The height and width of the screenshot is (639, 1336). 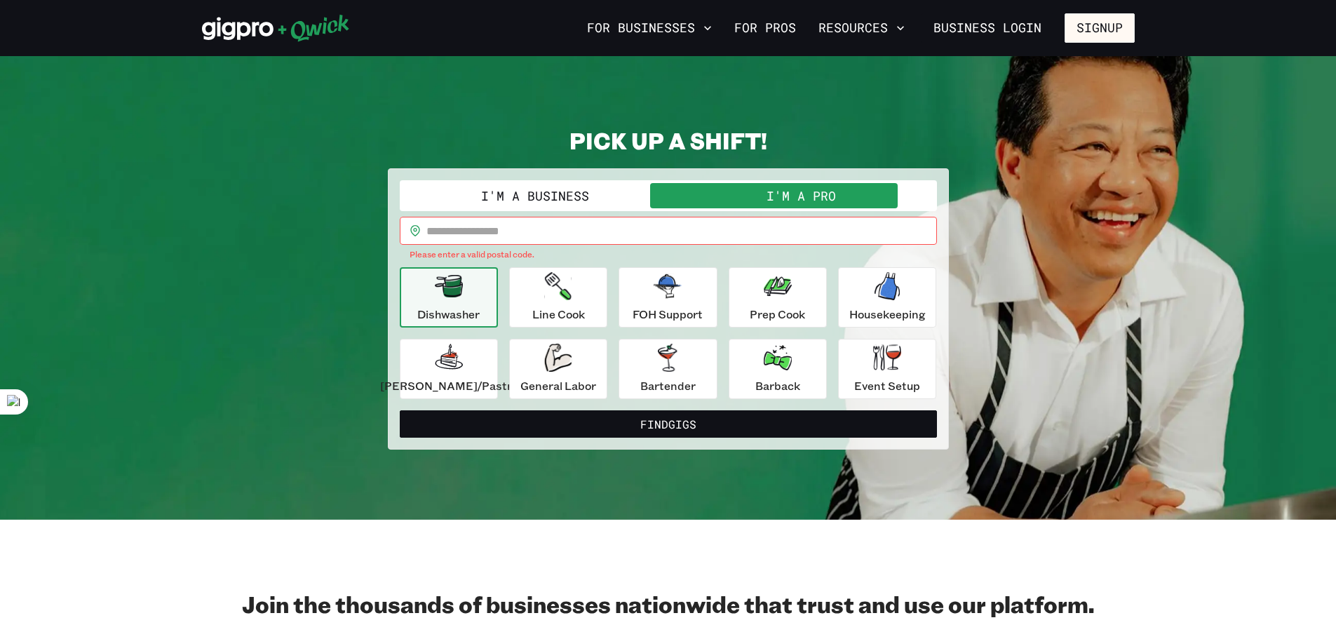 I want to click on p: Line Cook, so click(x=558, y=314).